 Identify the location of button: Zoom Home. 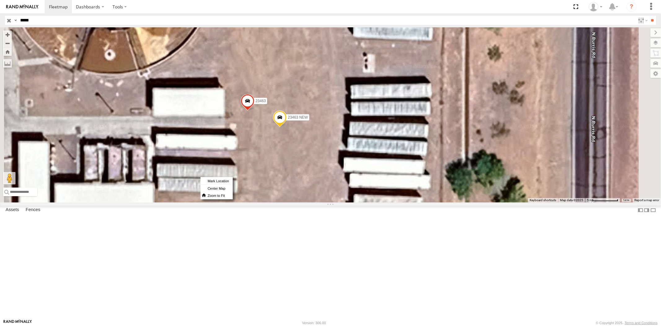
(7, 51).